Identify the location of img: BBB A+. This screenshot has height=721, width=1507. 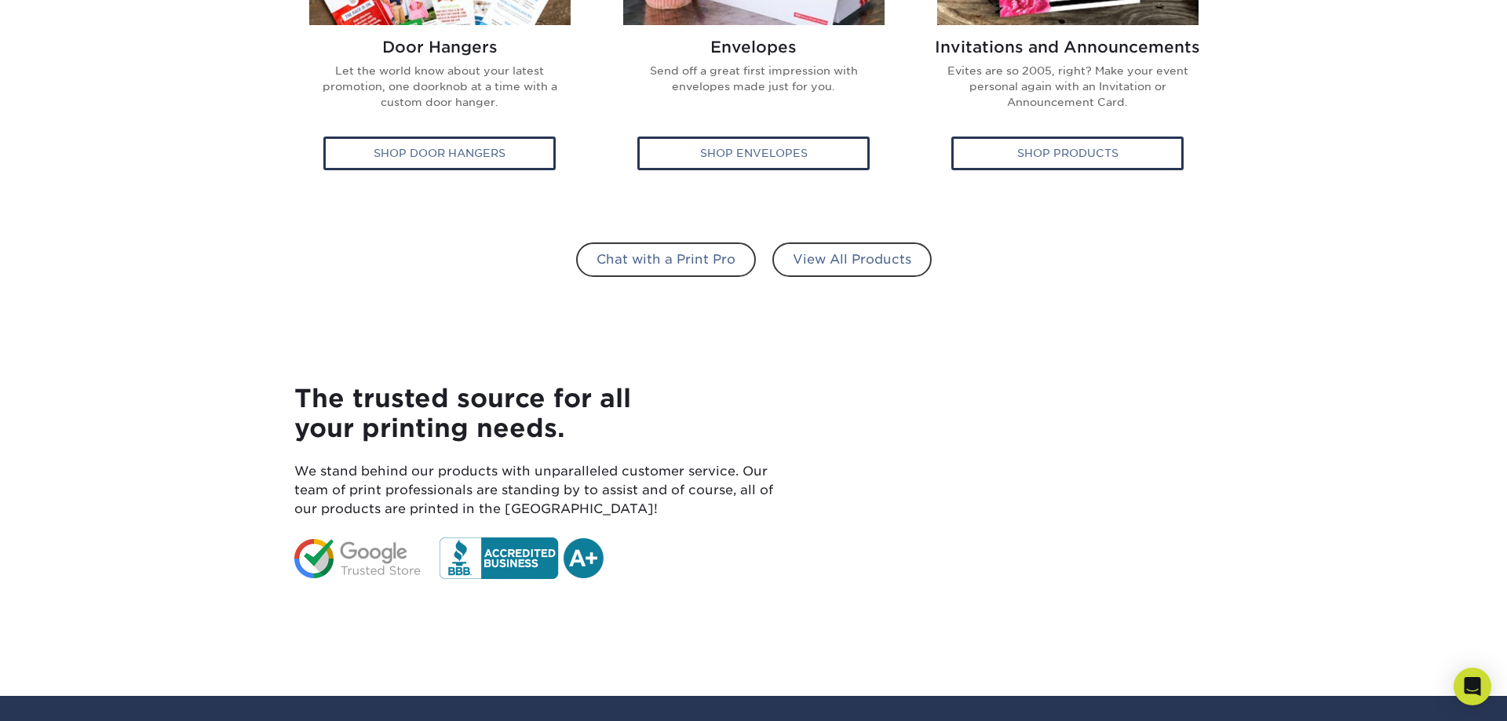
(521, 558).